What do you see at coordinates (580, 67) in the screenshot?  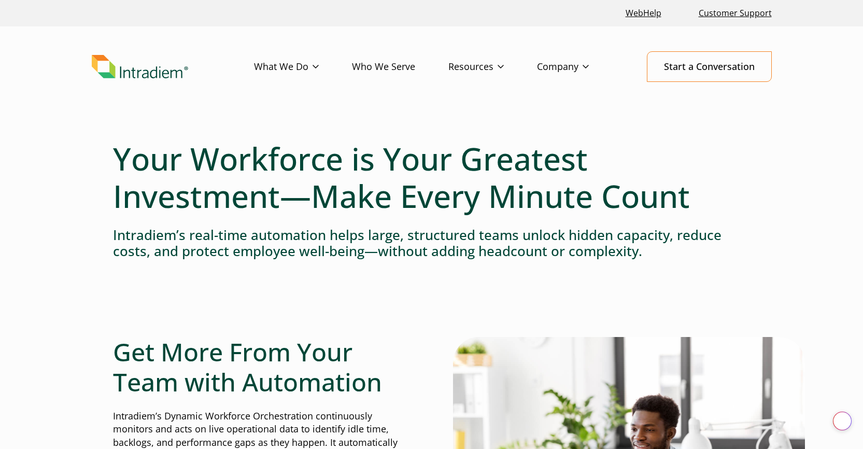 I see `a: Company` at bounding box center [580, 67].